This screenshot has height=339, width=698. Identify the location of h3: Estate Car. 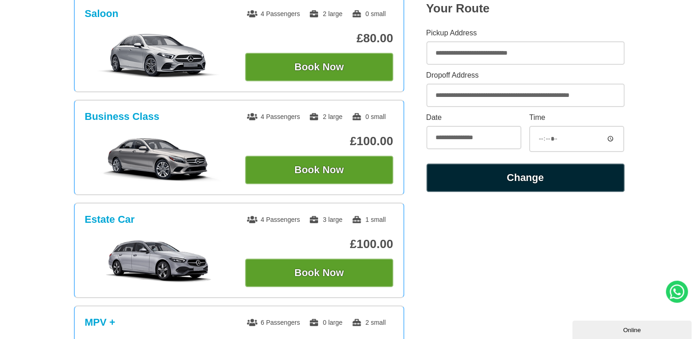
(110, 219).